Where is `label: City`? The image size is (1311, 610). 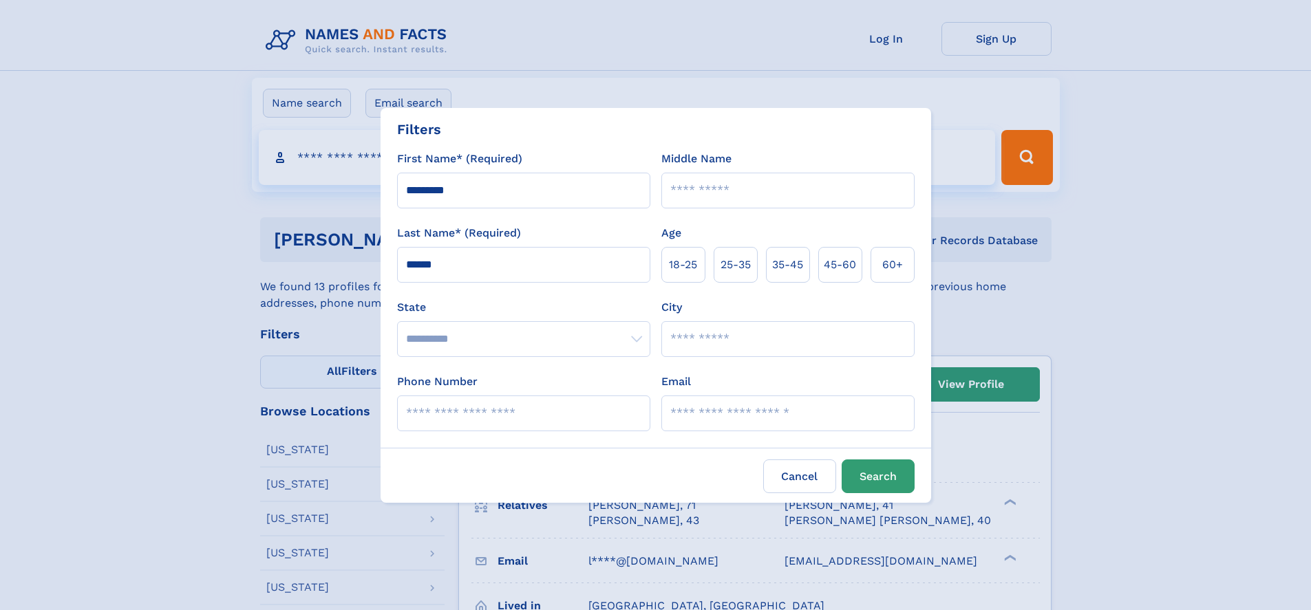 label: City is located at coordinates (672, 308).